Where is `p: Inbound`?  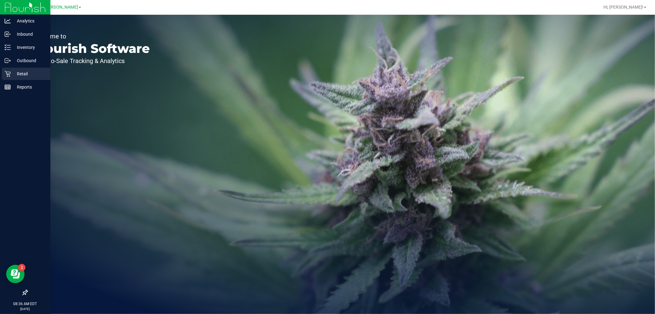 p: Inbound is located at coordinates (29, 34).